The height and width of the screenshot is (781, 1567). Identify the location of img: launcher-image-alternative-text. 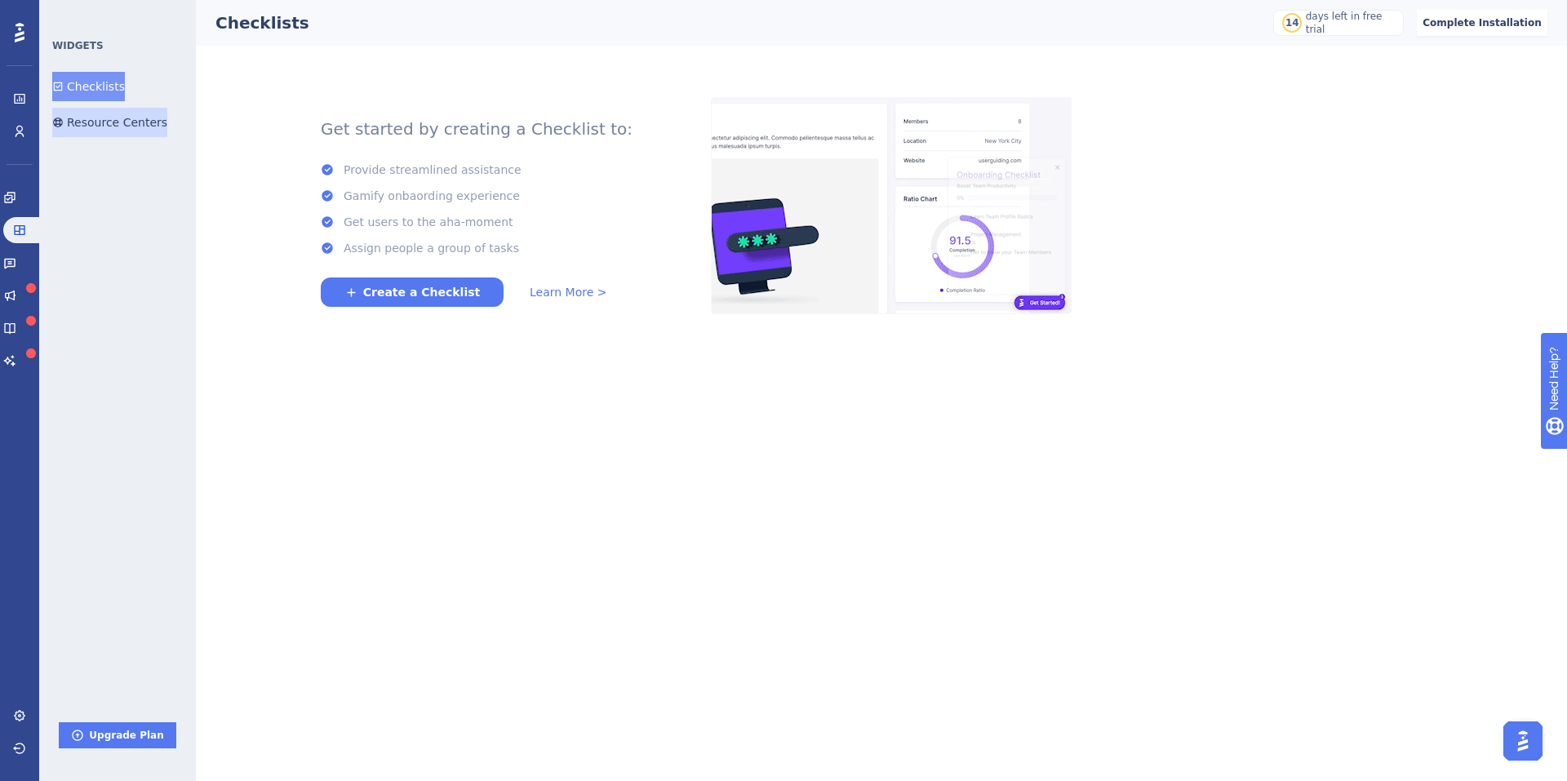
(24, 24).